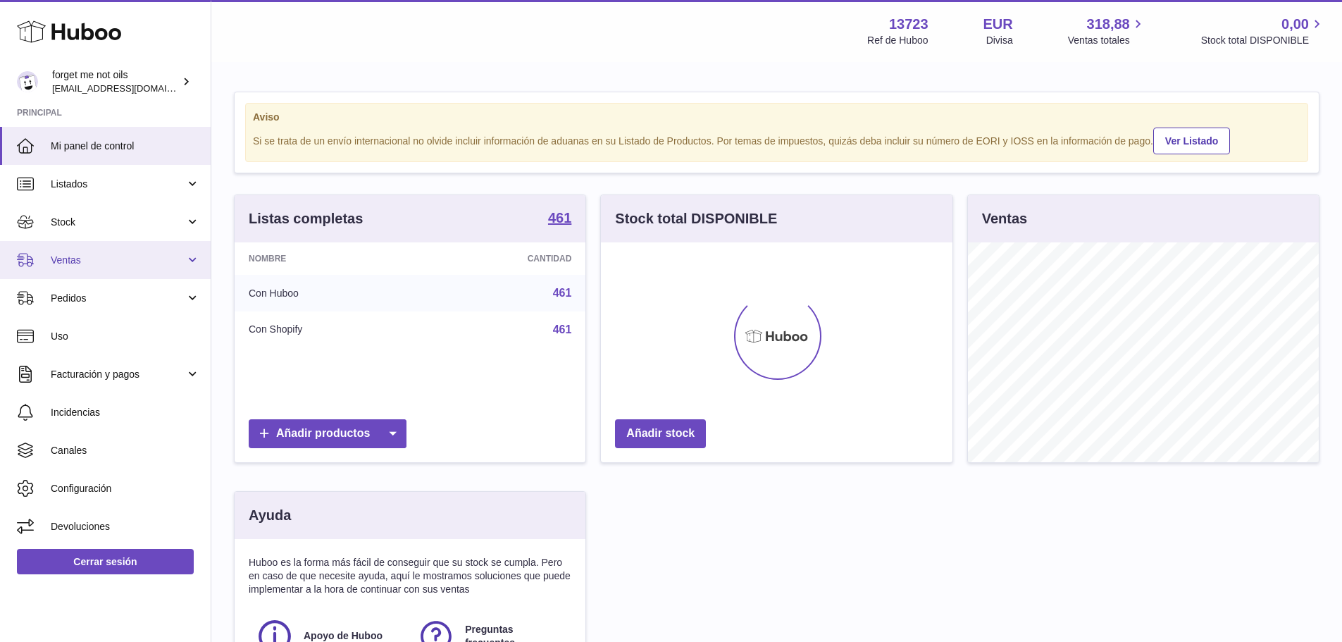  What do you see at coordinates (1192, 141) in the screenshot?
I see `a: Ver Listado` at bounding box center [1192, 141].